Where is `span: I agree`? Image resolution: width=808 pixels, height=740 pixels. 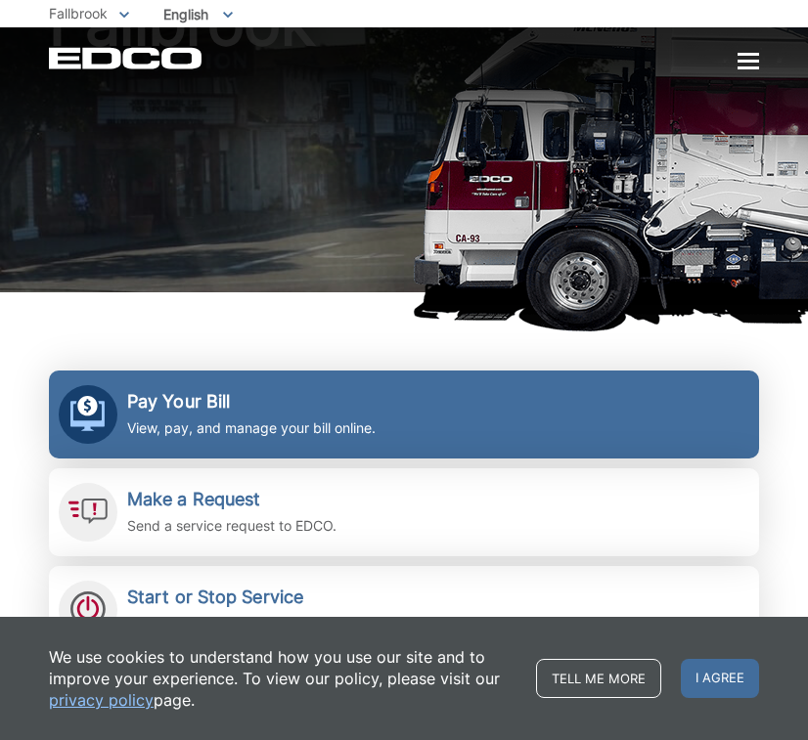
span: I agree is located at coordinates (720, 679).